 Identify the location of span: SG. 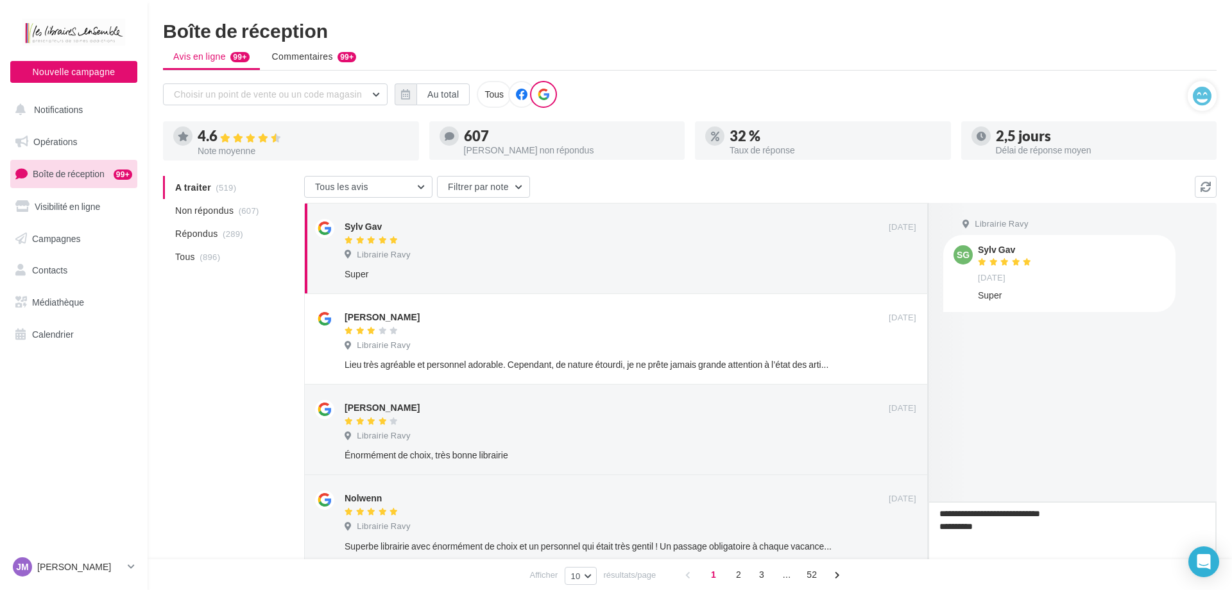
(963, 255).